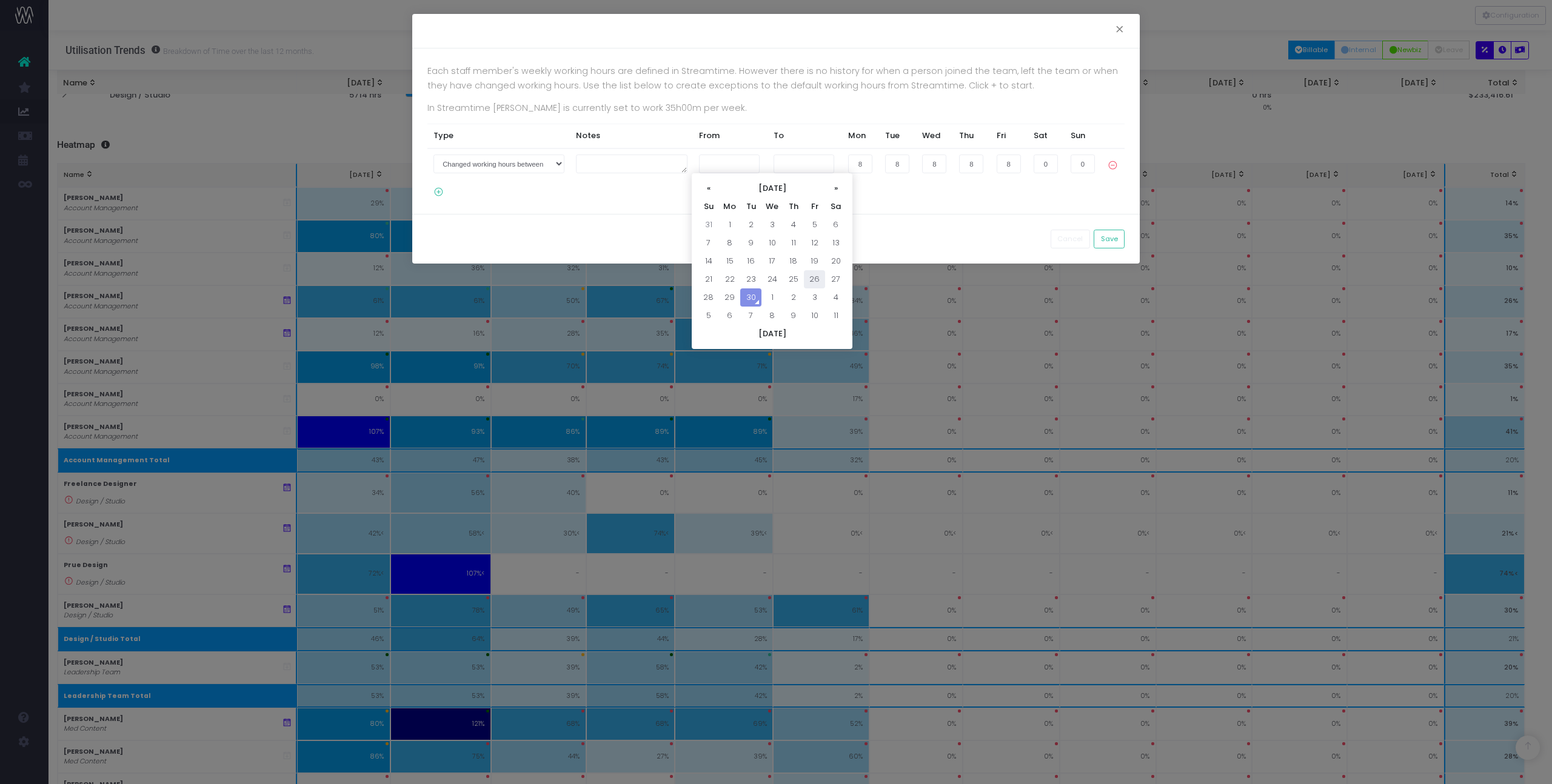 This screenshot has width=1552, height=784. Describe the element at coordinates (814, 243) in the screenshot. I see `td: 12` at that location.